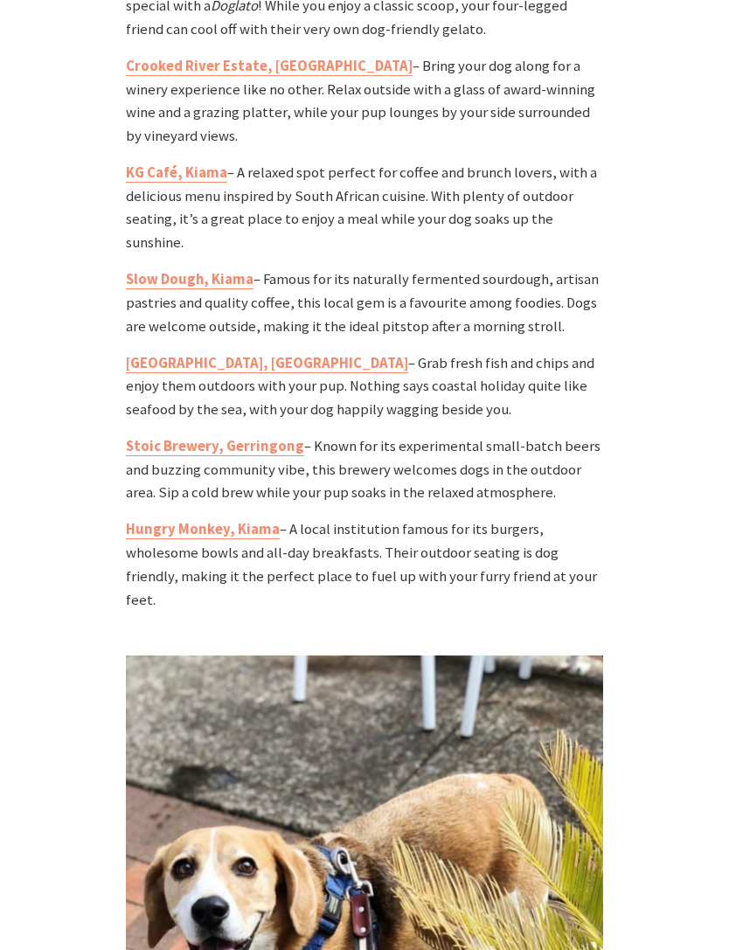 Image resolution: width=729 pixels, height=950 pixels. I want to click on a: Stoic Brewery, Gerringong, so click(215, 448).